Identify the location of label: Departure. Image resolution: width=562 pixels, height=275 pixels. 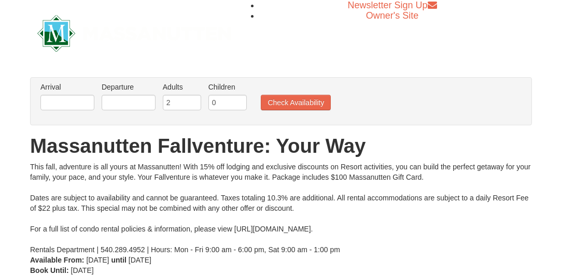
(129, 87).